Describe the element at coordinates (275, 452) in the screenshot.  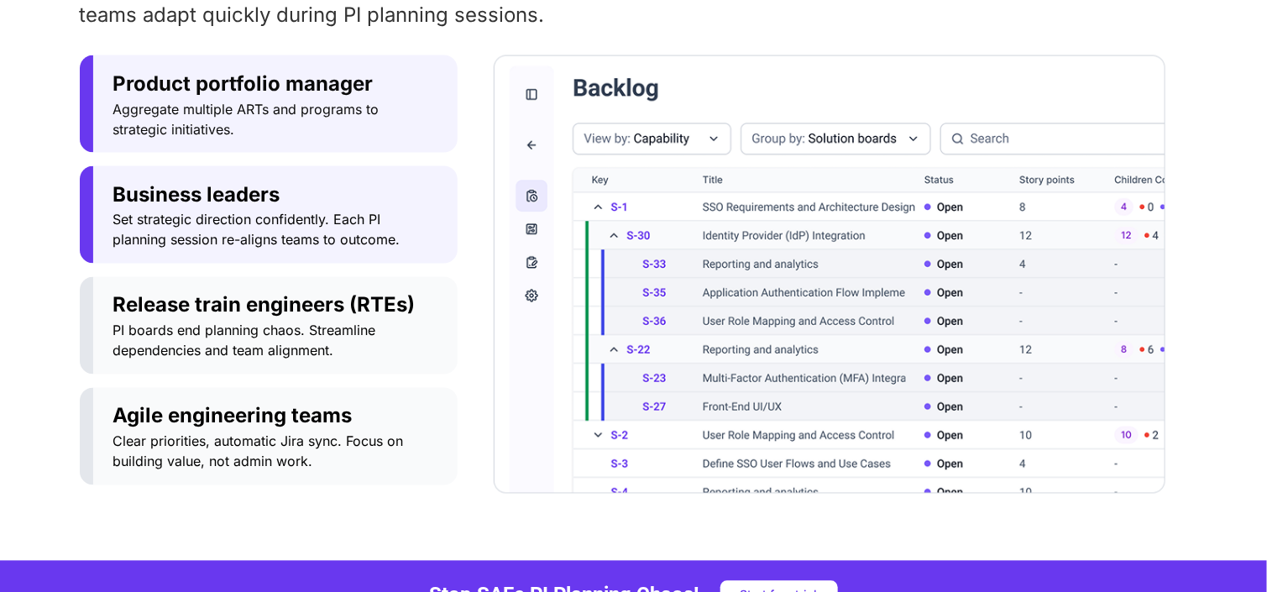
I see `span: Clear priorities, automatic Jira sync. Focus on building value, not admin work.` at that location.